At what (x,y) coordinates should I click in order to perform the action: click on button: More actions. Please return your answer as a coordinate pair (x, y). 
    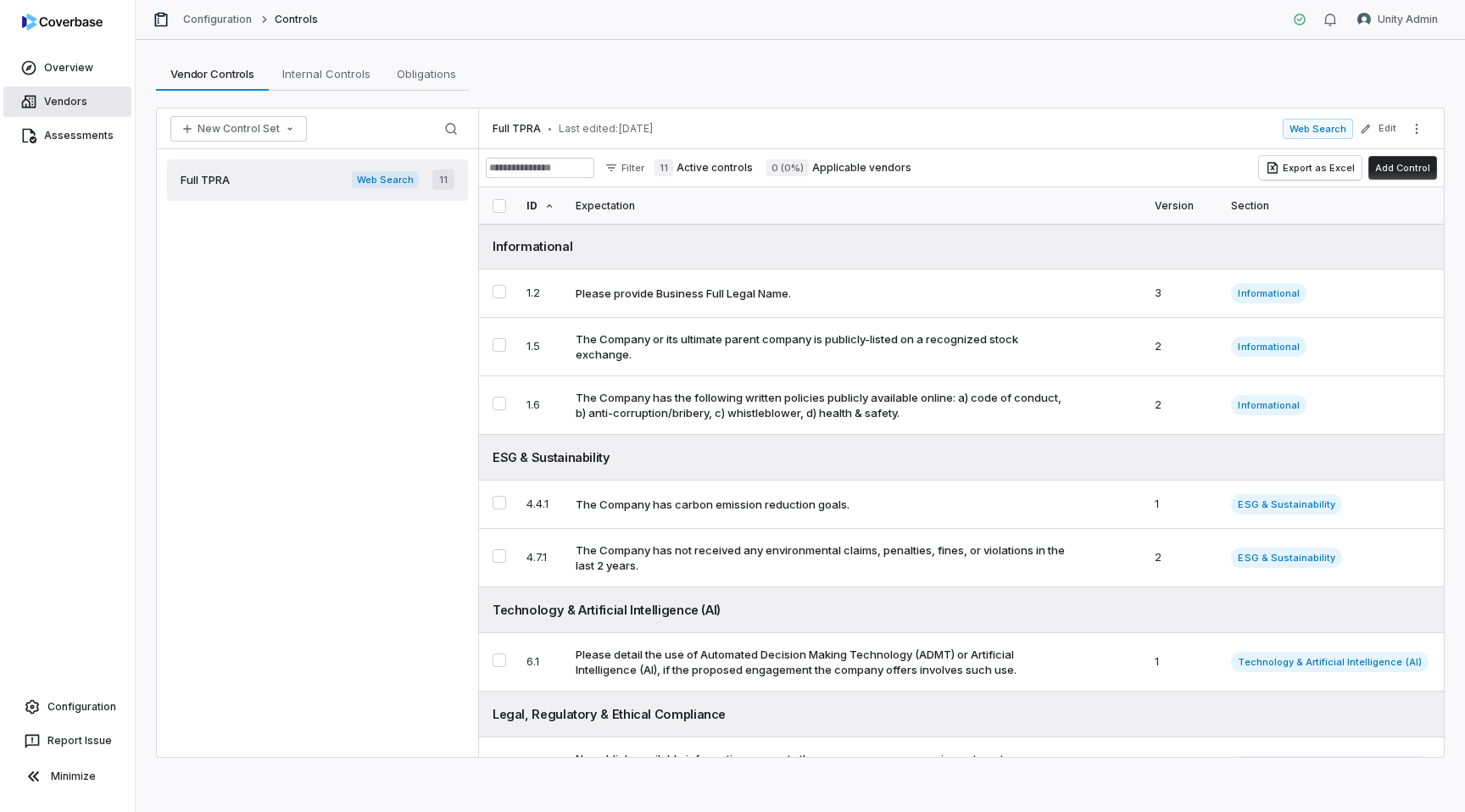
    Looking at the image, I should click on (1417, 129).